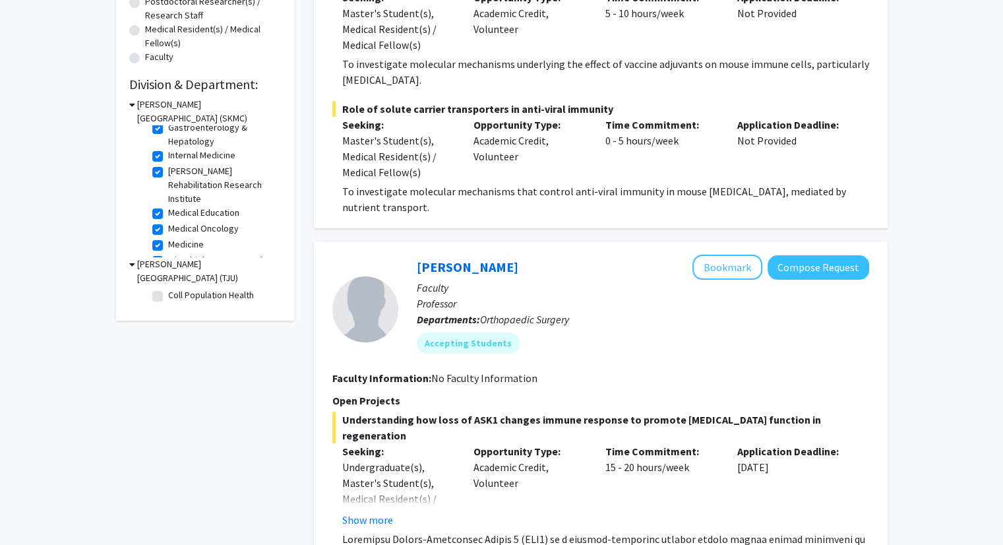 Image resolution: width=1003 pixels, height=545 pixels. What do you see at coordinates (468, 343) in the screenshot?
I see `mat-chip: Accepting Students` at bounding box center [468, 343].